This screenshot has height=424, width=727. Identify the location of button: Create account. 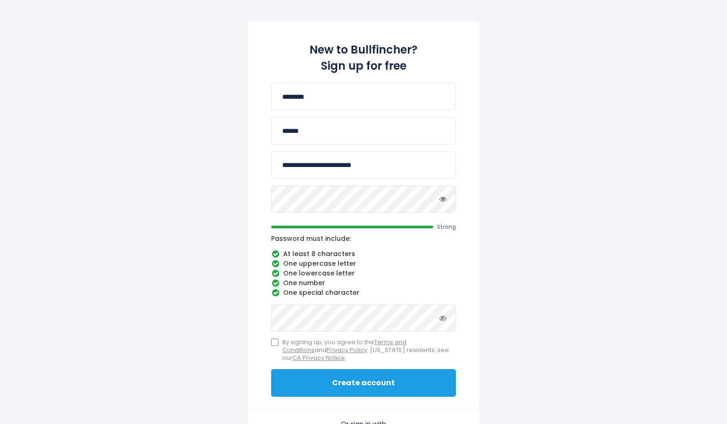
(363, 383).